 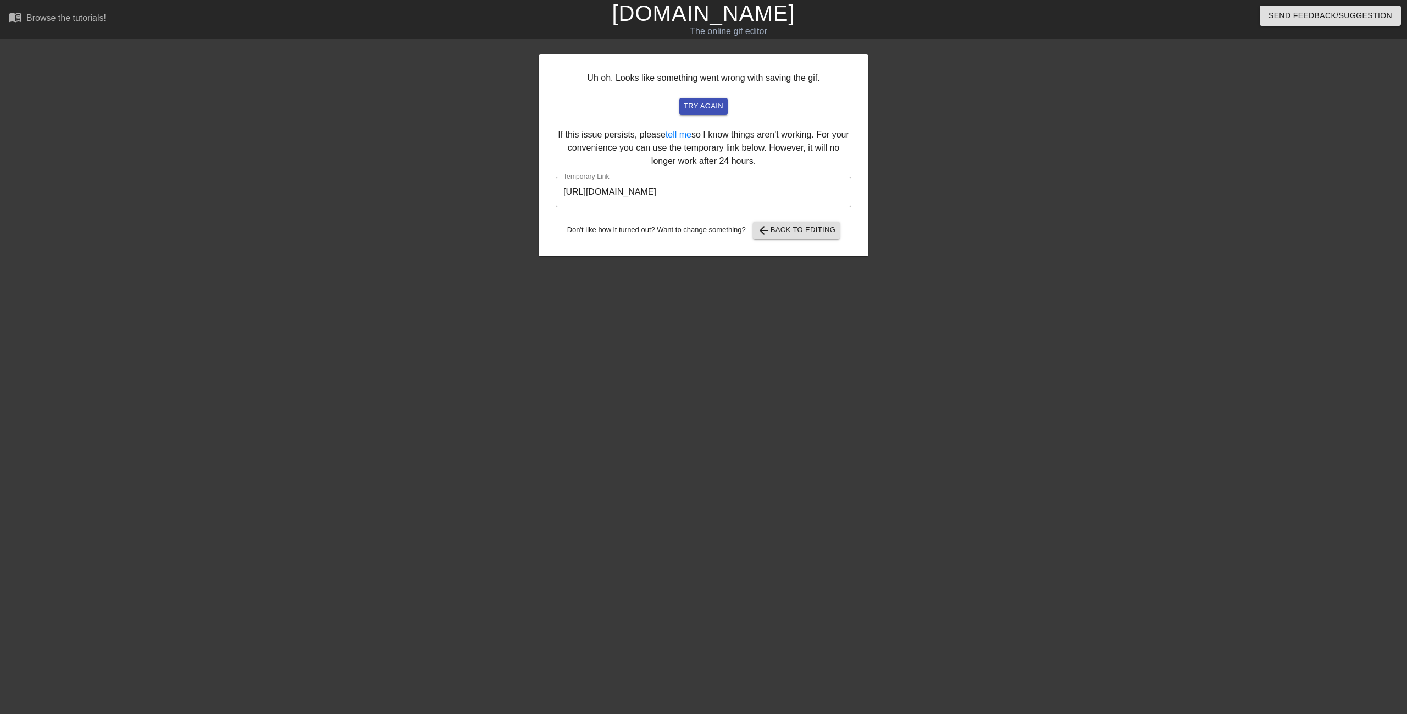 What do you see at coordinates (797, 230) in the screenshot?
I see `span: Back to Editing` at bounding box center [797, 230].